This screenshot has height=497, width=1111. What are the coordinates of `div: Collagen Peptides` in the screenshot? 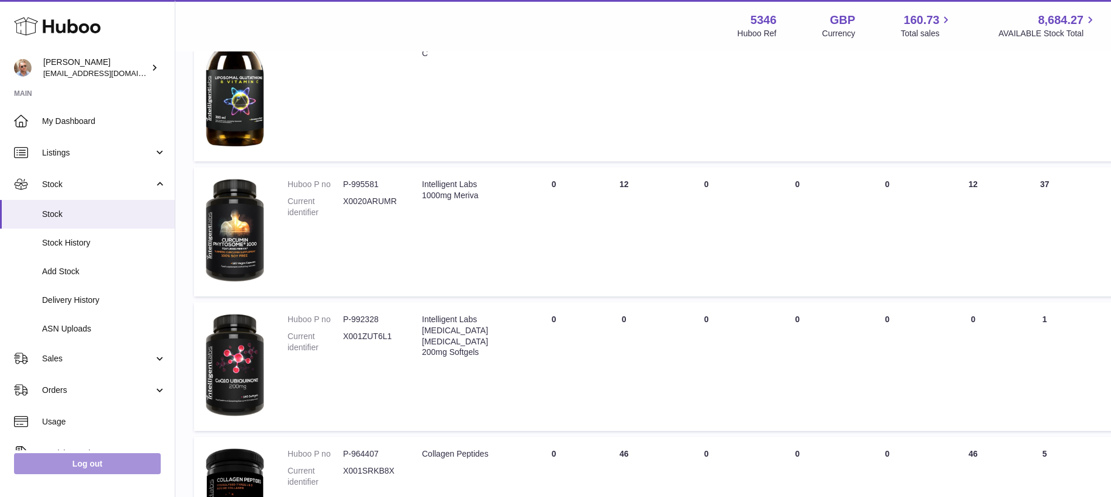 It's located at (465, 454).